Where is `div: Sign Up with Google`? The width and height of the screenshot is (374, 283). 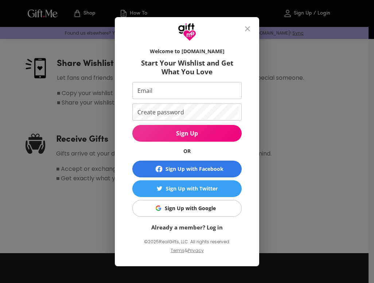
div: Sign Up with Google is located at coordinates (190, 208).